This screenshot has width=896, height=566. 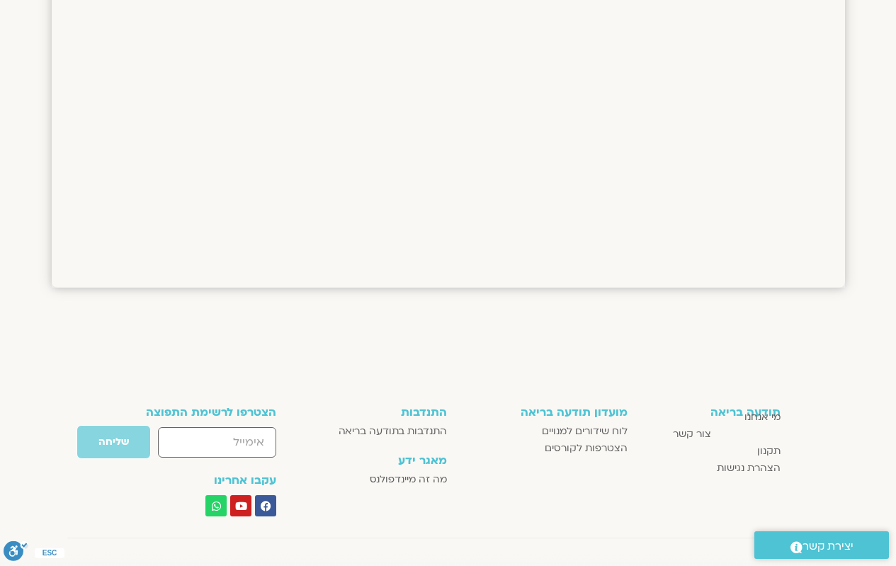 What do you see at coordinates (113, 442) in the screenshot?
I see `button: שליחה` at bounding box center [113, 442].